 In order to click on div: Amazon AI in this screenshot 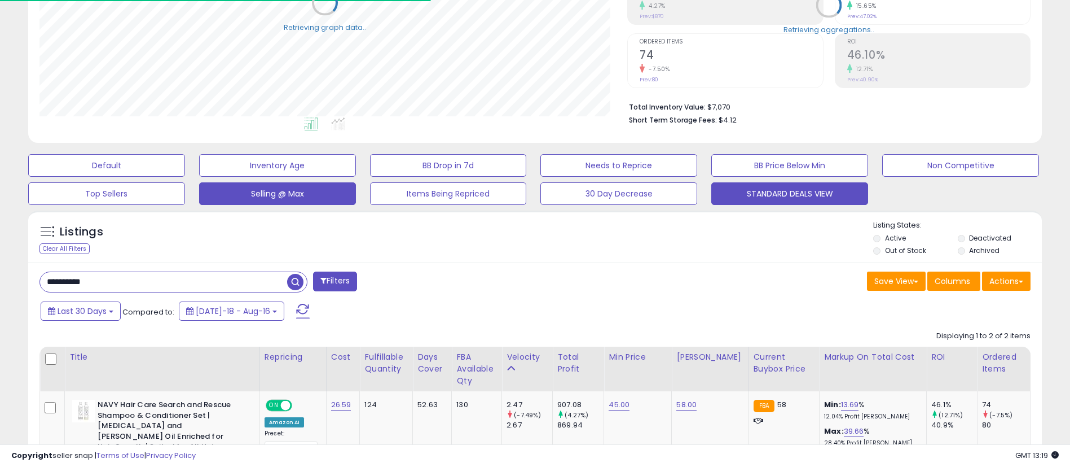, I will do `click(284, 422)`.